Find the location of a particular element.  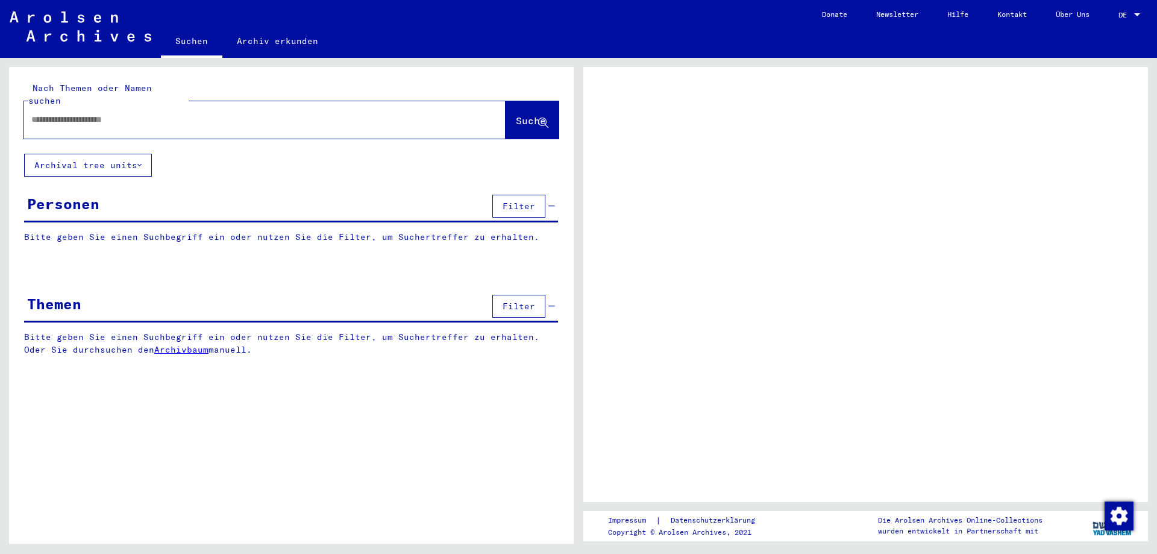

button: Suche is located at coordinates (532, 120).